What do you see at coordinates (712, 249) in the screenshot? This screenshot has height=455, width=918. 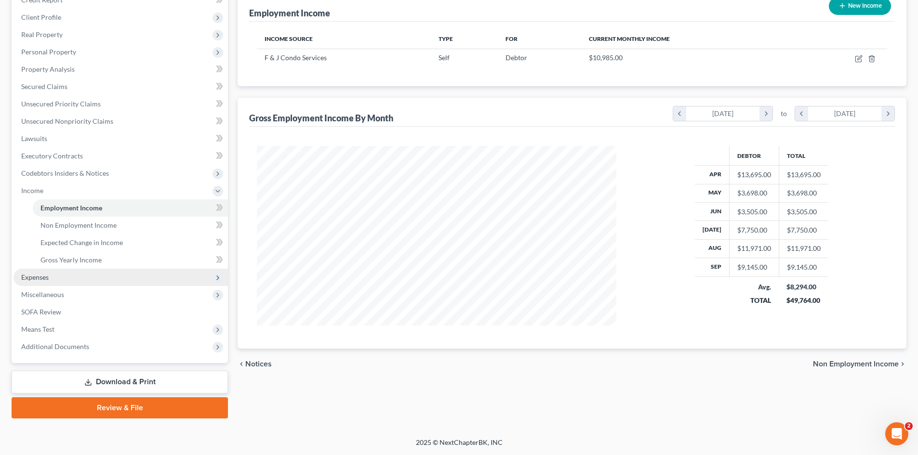 I see `th: Aug` at bounding box center [712, 249].